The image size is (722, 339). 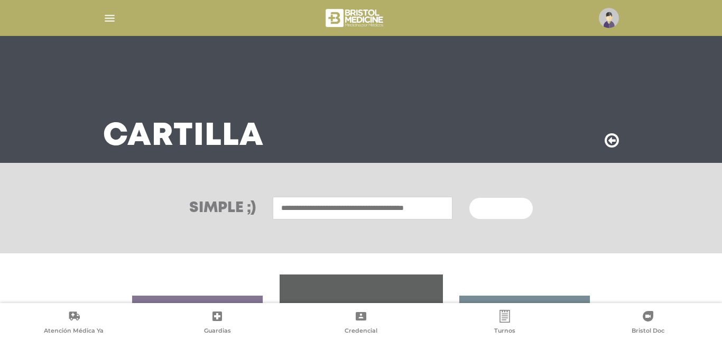 What do you see at coordinates (501, 208) in the screenshot?
I see `button: Buscar` at bounding box center [501, 208].